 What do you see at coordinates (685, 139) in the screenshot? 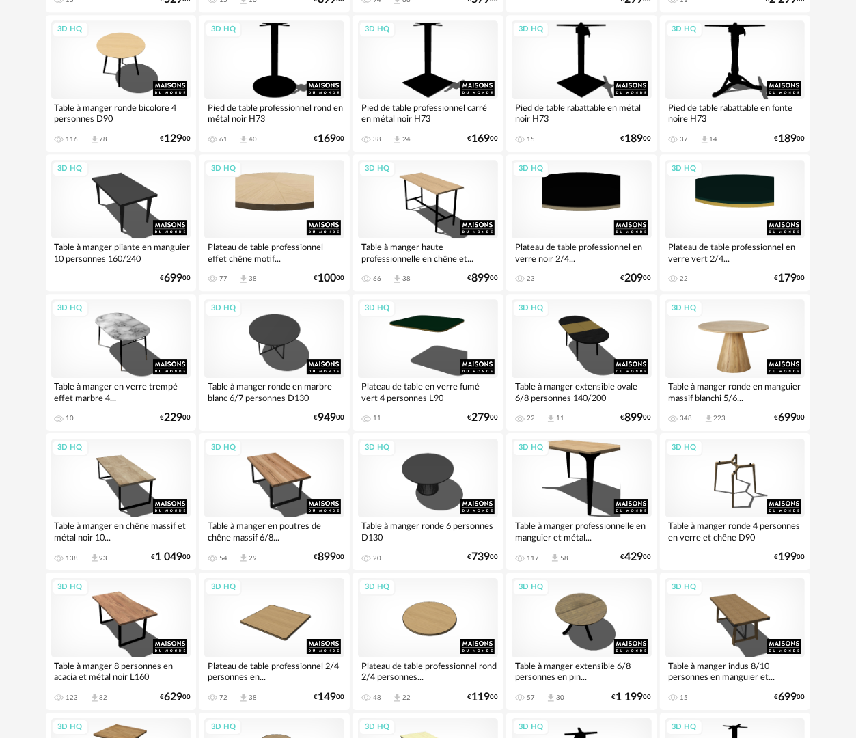
I see `div: 37` at bounding box center [685, 139].